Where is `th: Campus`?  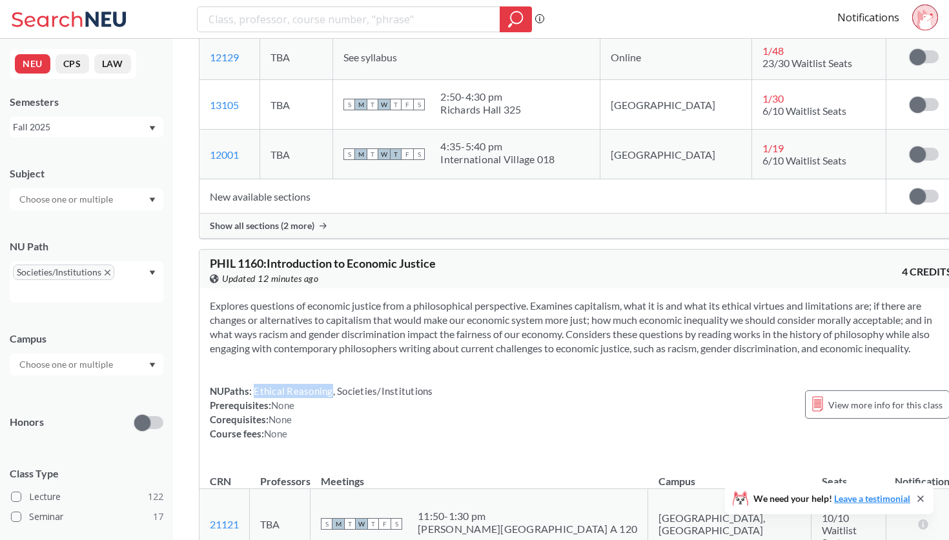 th: Campus is located at coordinates (729, 475).